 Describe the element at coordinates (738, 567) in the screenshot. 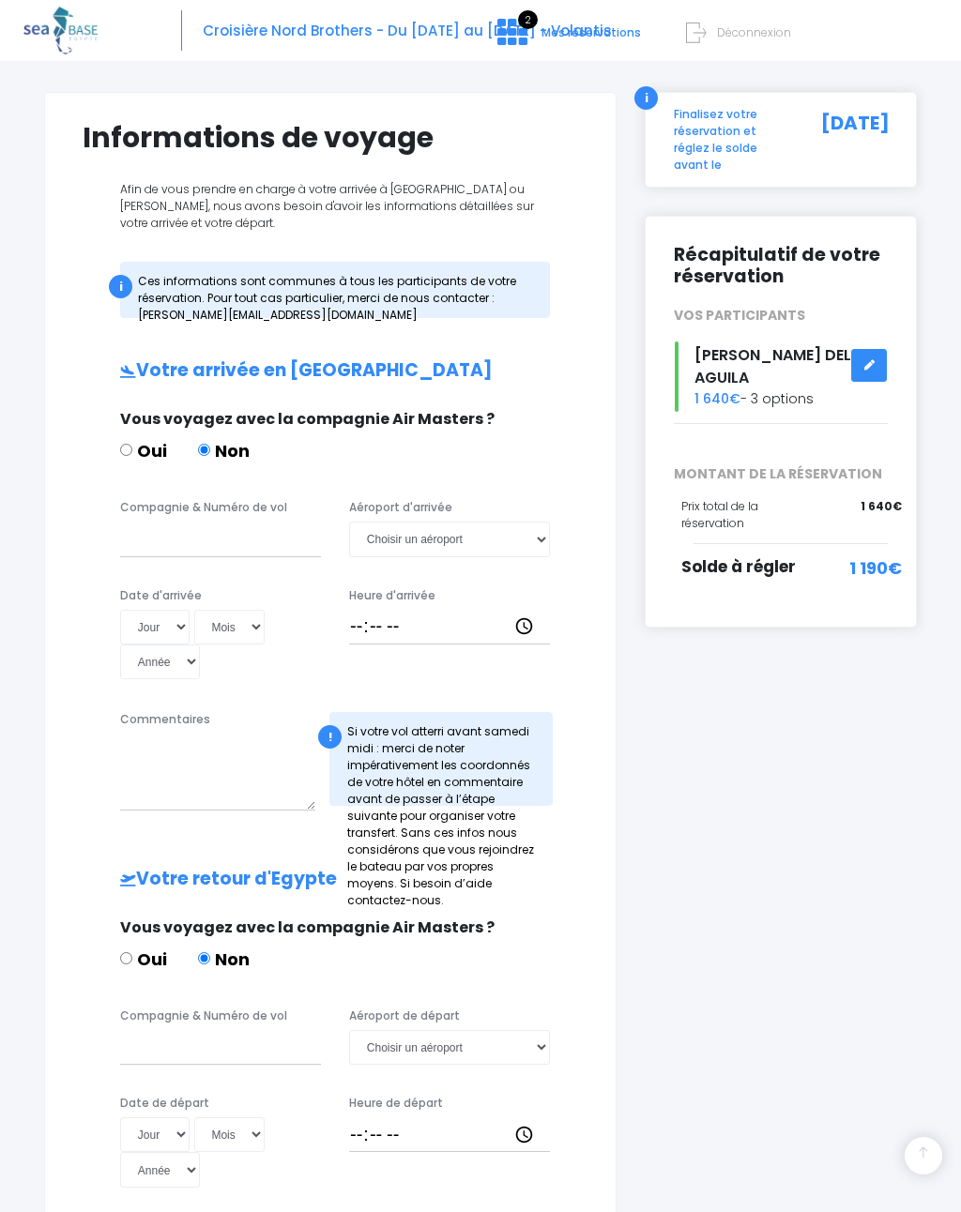

I see `span: Solde à régler` at that location.